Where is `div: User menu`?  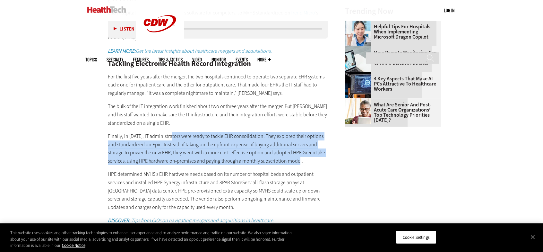 div: User menu is located at coordinates (449, 10).